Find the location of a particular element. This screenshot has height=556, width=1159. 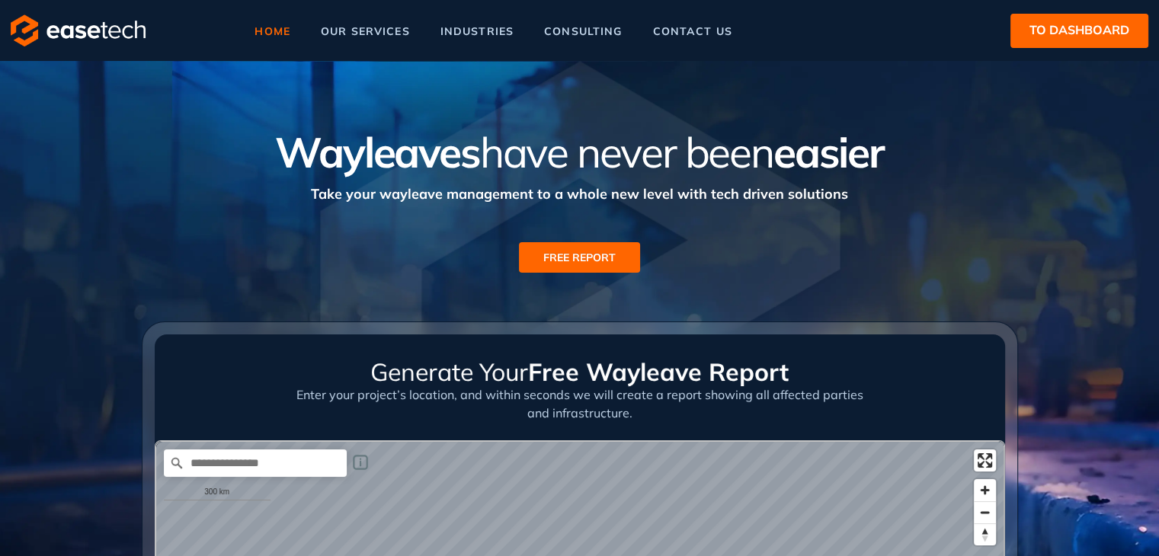

span: Generate Your is located at coordinates (449, 372).